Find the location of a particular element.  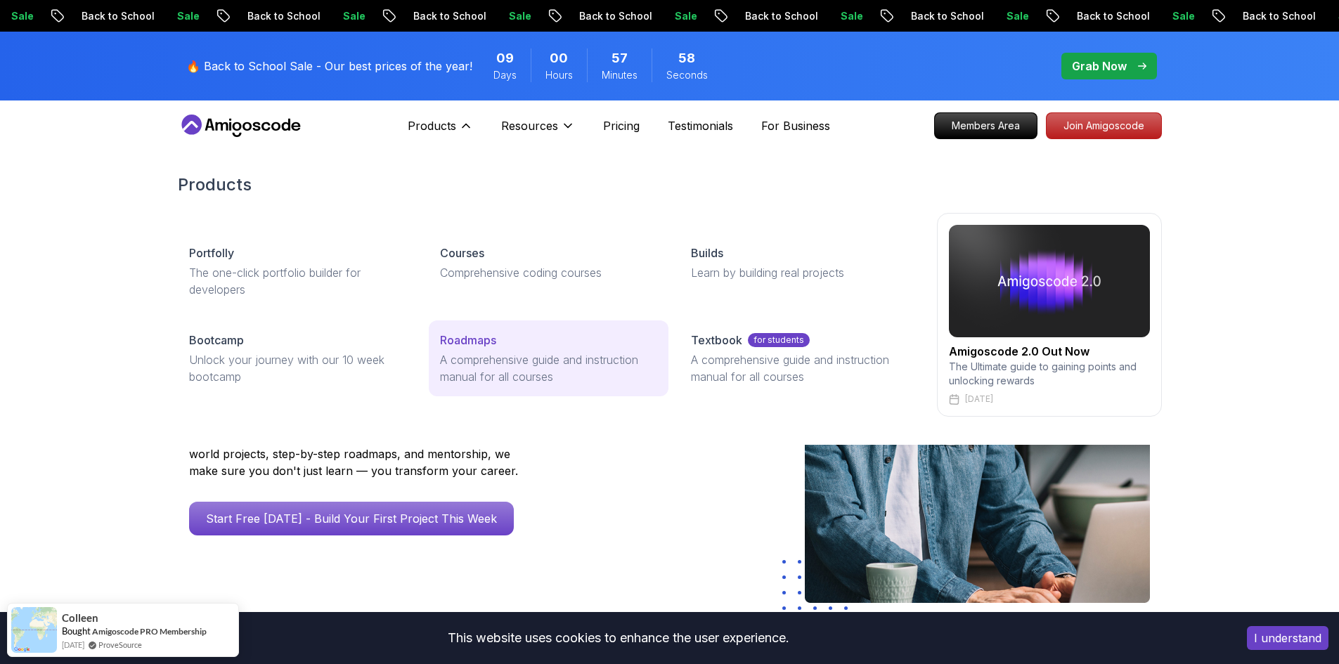

a: Amigoscode PRO Membership is located at coordinates (149, 631).